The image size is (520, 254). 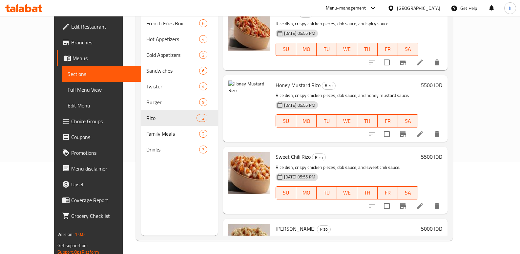 I want to click on div: French Fries Box, so click(x=173, y=23).